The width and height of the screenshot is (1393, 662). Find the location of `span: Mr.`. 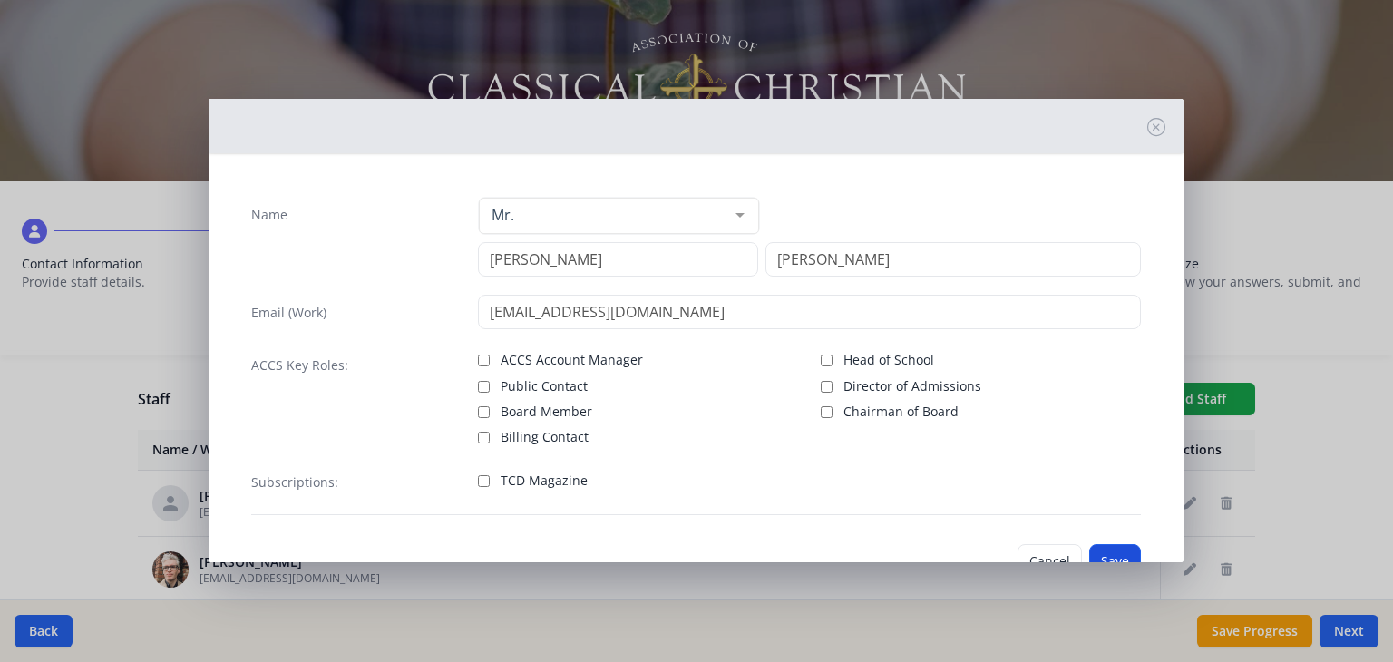

span: Mr. is located at coordinates (604, 215).